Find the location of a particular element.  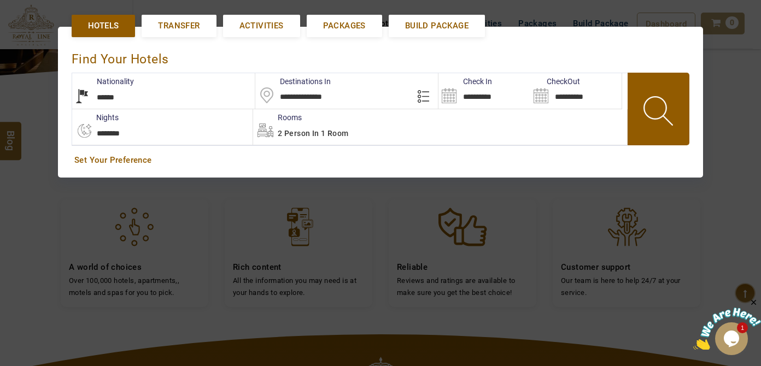

span: Hotels is located at coordinates (103, 26).